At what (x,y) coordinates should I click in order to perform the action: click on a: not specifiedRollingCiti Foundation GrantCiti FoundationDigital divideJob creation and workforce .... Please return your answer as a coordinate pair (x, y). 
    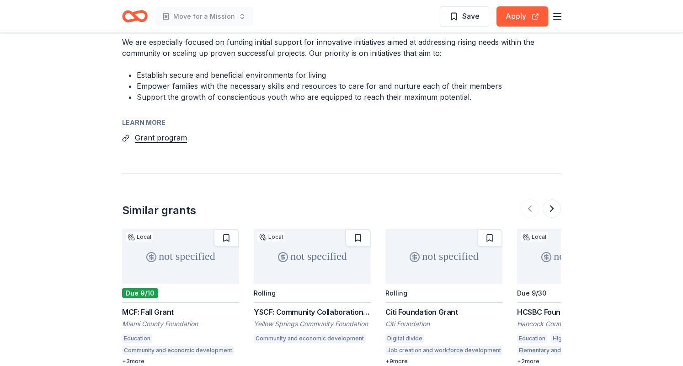
    Looking at the image, I should click on (444, 297).